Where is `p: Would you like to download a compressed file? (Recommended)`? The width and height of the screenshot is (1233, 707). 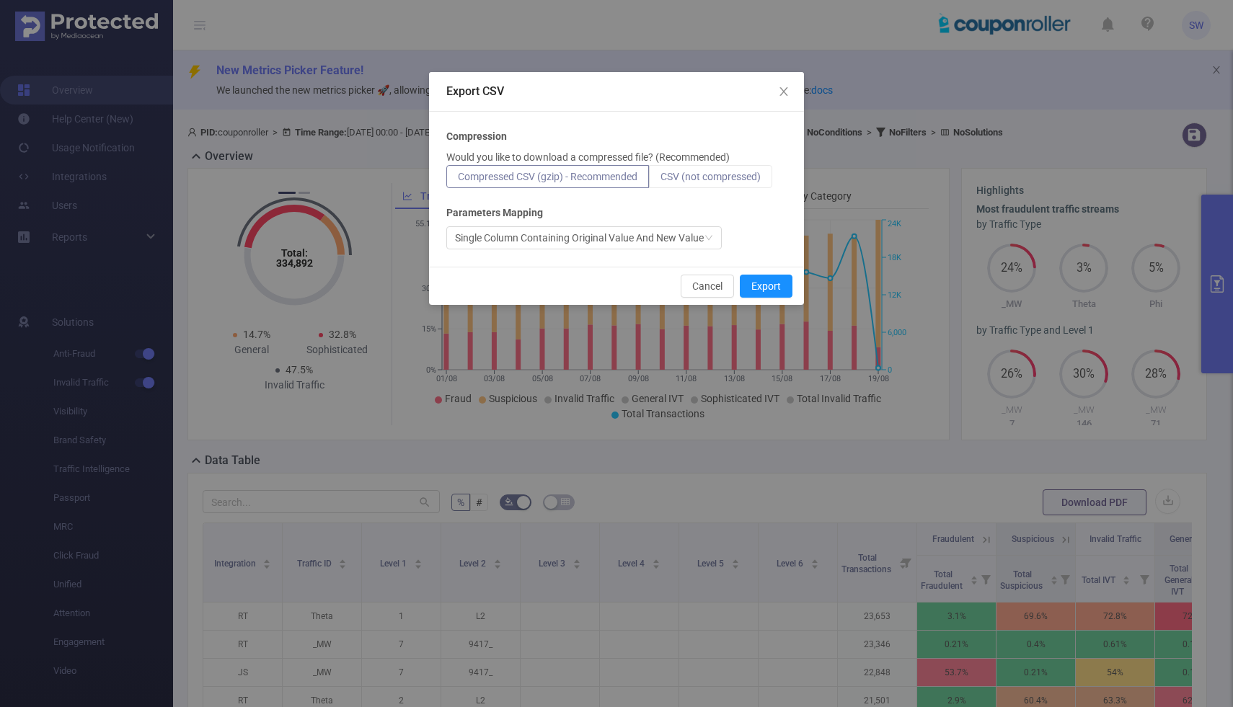
p: Would you like to download a compressed file? (Recommended) is located at coordinates (587, 157).